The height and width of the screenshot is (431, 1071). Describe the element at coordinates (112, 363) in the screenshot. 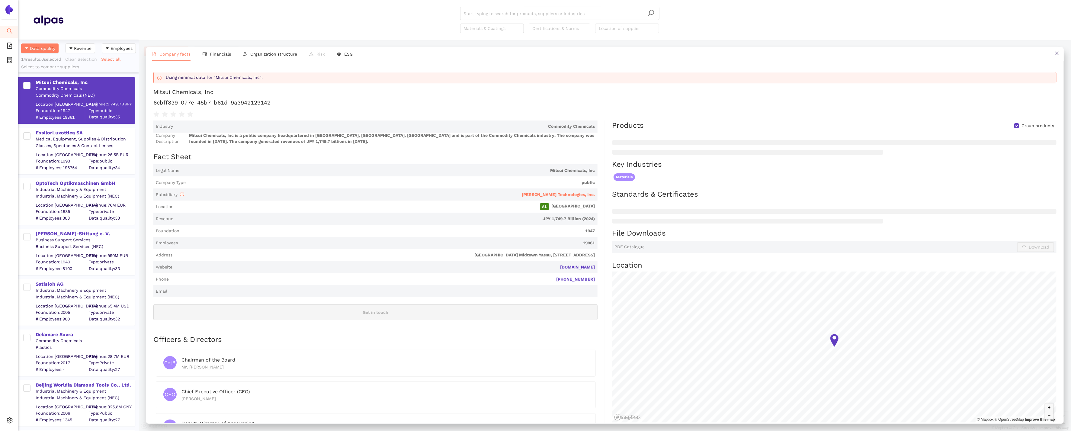

I see `span: Type: Private` at that location.